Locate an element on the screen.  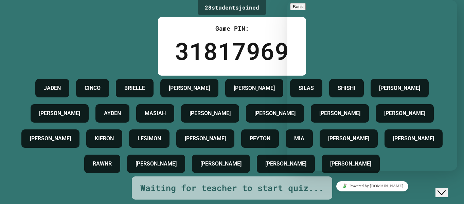
h4: AYDEN is located at coordinates (113, 113).